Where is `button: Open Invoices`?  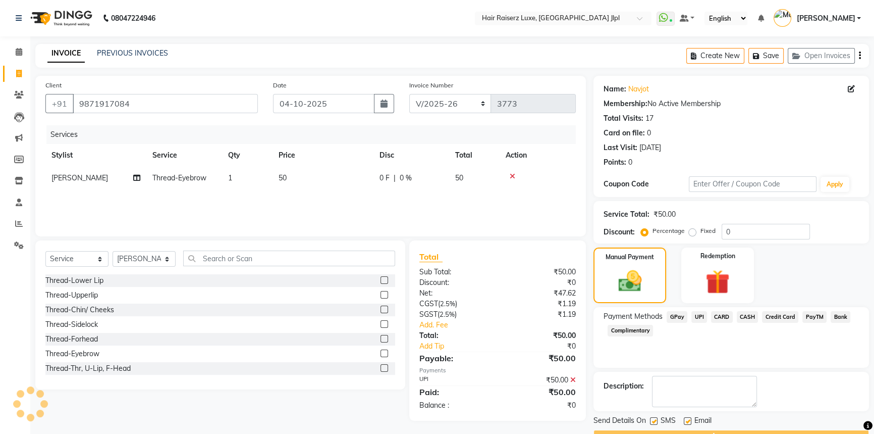 button: Open Invoices is located at coordinates (821, 56).